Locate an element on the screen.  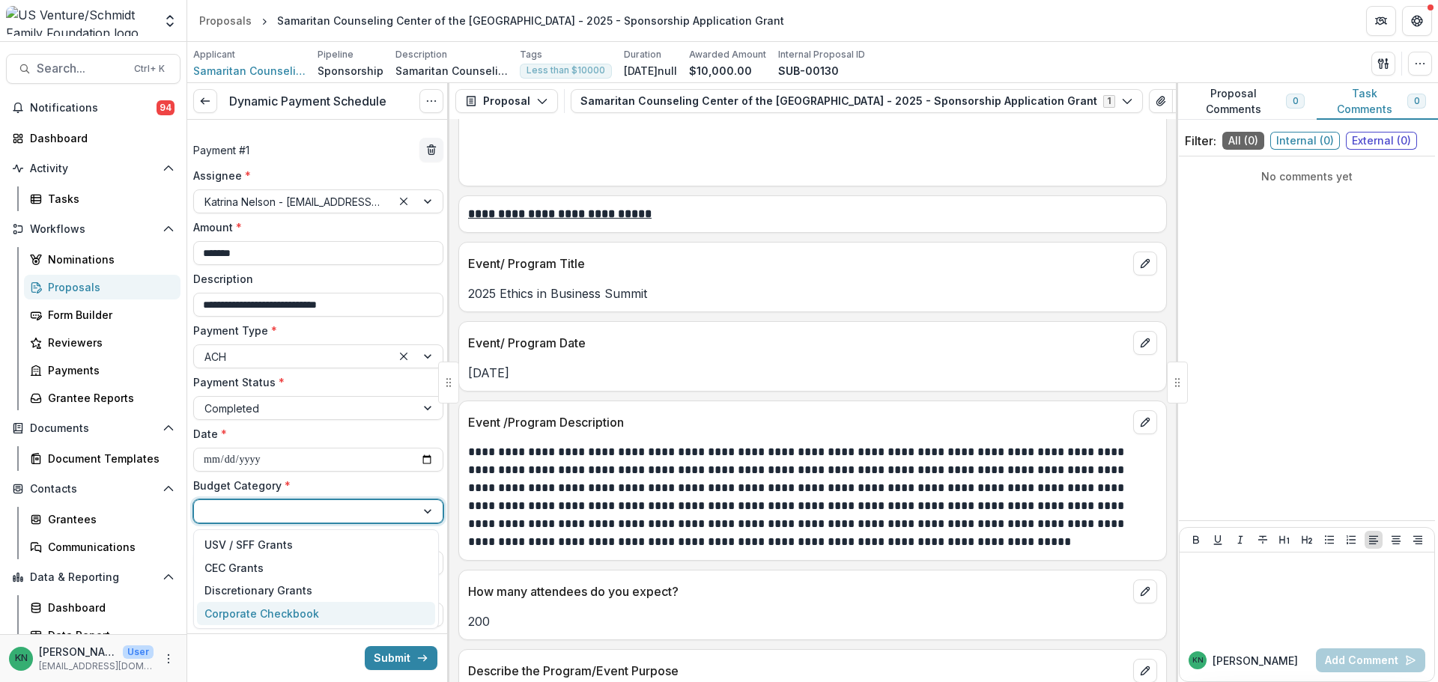
button: Proposal Comments is located at coordinates (1246, 101).